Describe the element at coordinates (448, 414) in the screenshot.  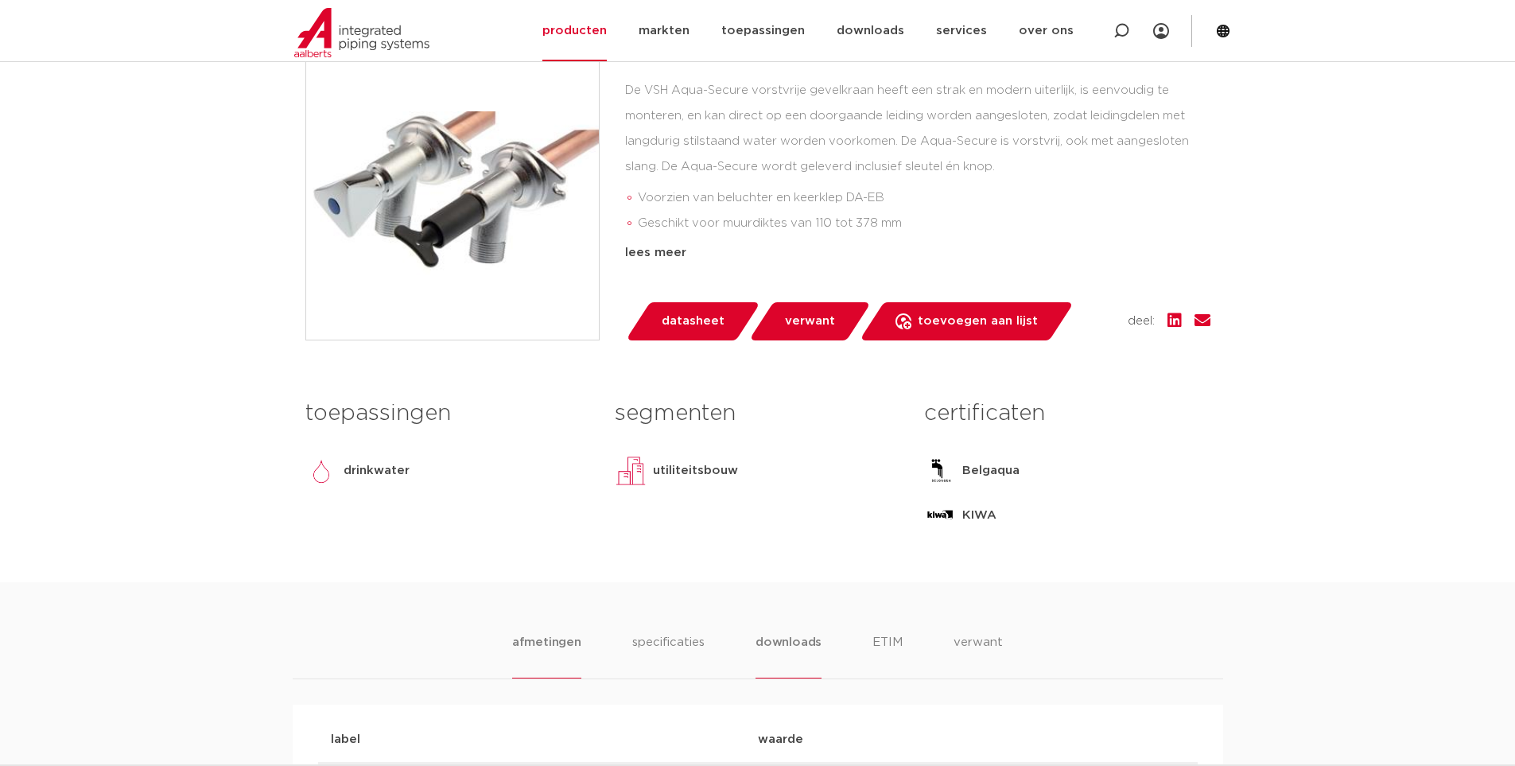
I see `h3: toepassingen` at that location.